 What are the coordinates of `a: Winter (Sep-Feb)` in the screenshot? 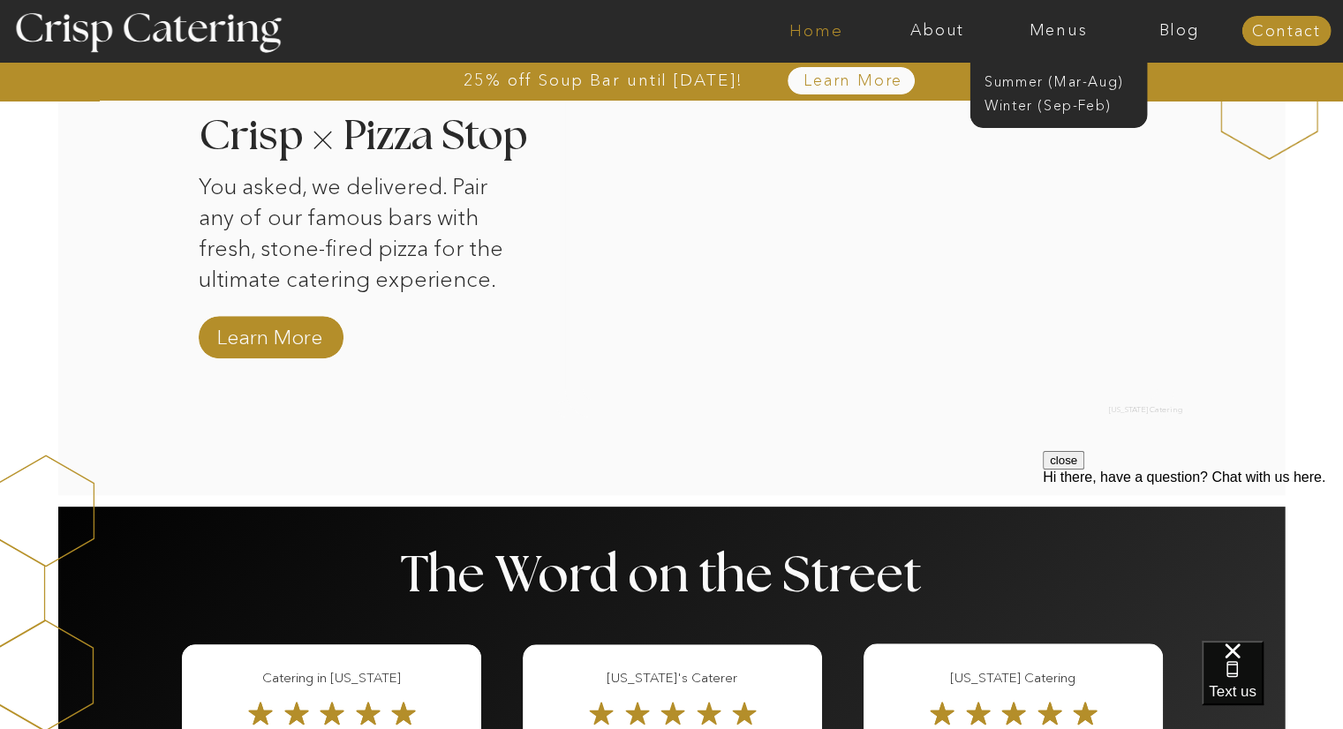 It's located at (1057, 103).